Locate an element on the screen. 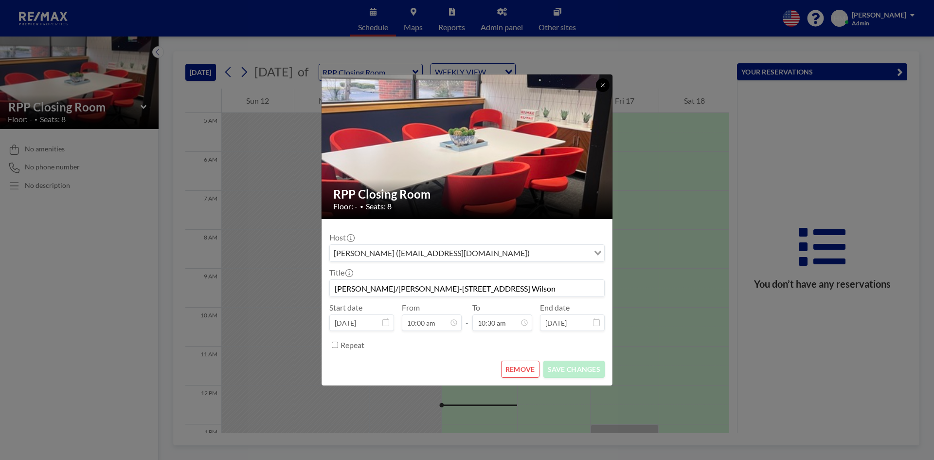  label: Title is located at coordinates (341, 272).